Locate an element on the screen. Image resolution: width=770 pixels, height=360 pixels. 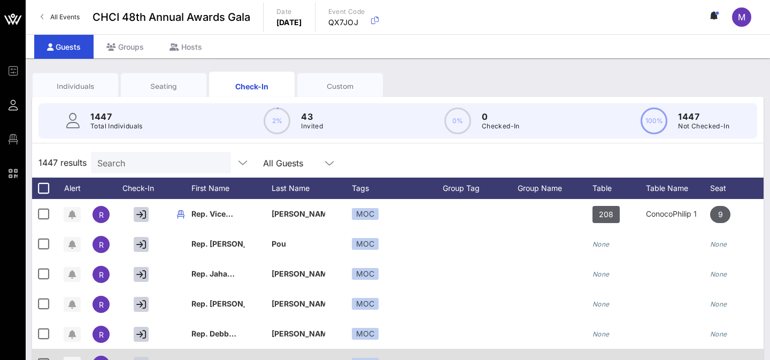
div: Alert is located at coordinates (72, 188).